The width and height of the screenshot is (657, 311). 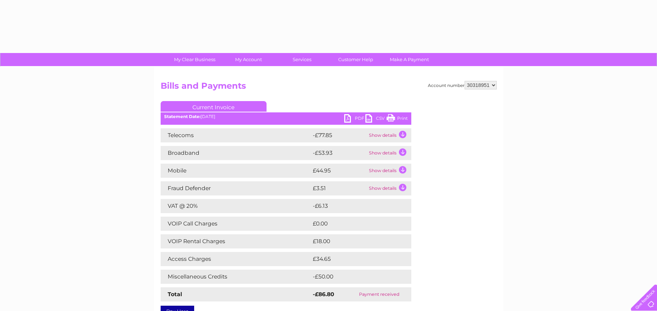 I want to click on td: VAT @ 20%, so click(x=236, y=206).